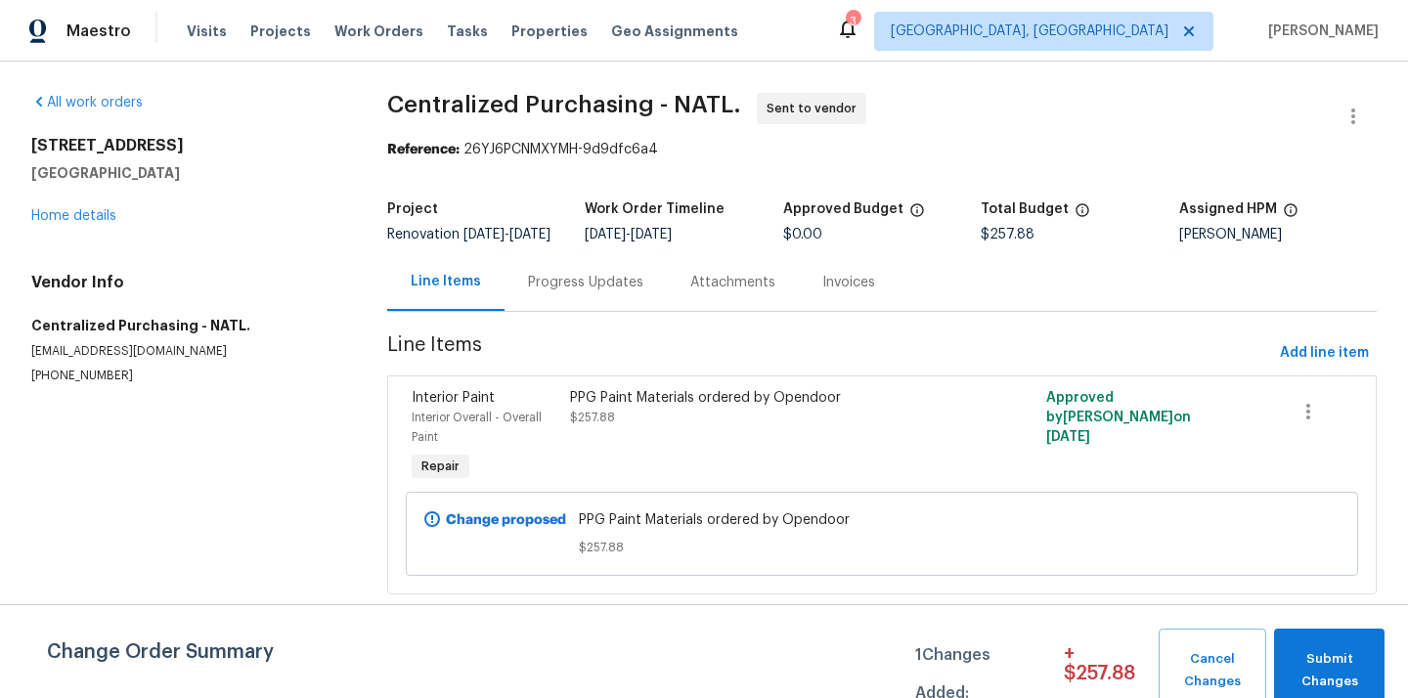  I want to click on span: Properties, so click(549, 31).